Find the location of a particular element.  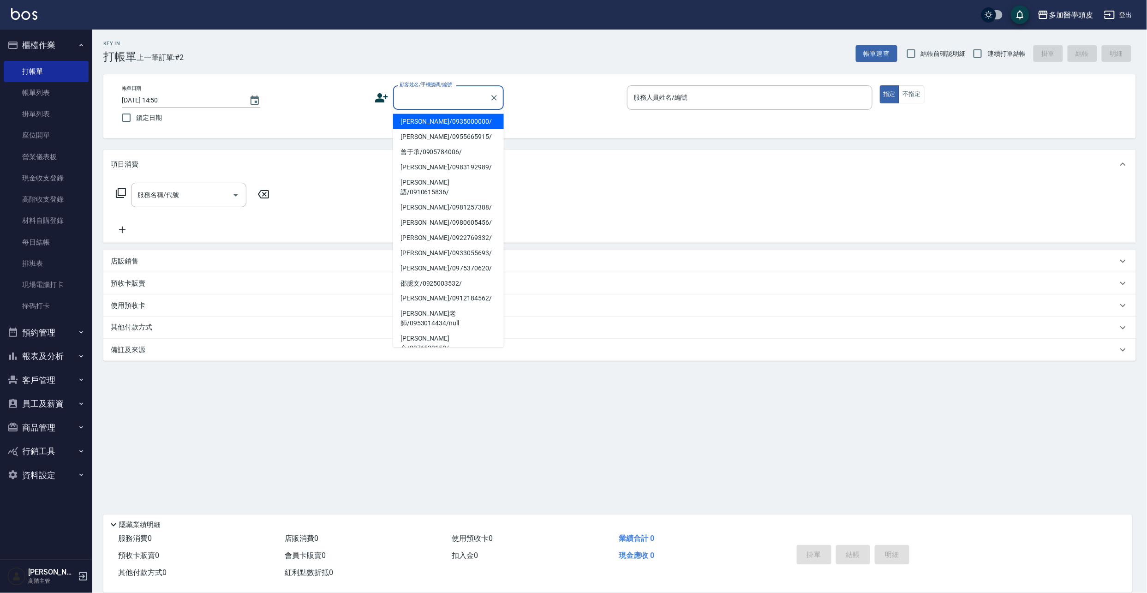

button: 資料設定 is located at coordinates (46, 475).